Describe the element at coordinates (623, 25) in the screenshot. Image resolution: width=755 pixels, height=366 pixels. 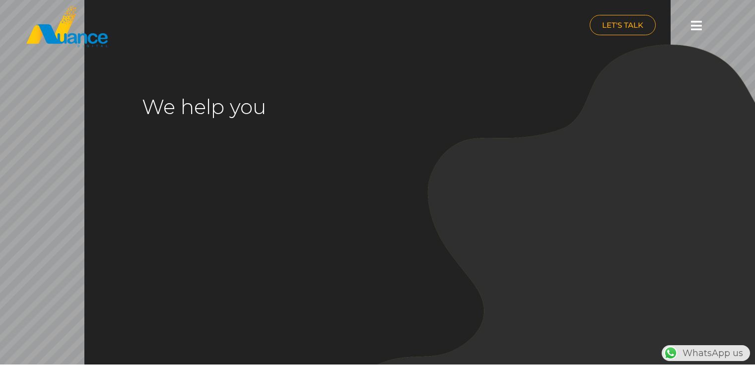
I see `a: LET'S TALK` at that location.